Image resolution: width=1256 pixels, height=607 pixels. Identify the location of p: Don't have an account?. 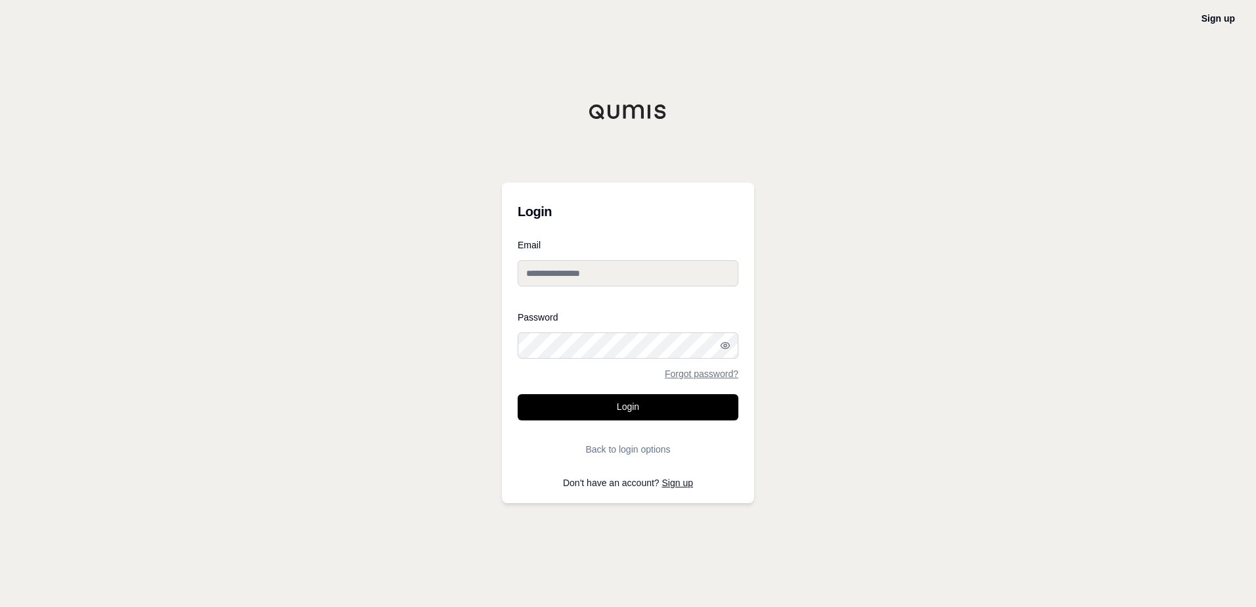
(628, 483).